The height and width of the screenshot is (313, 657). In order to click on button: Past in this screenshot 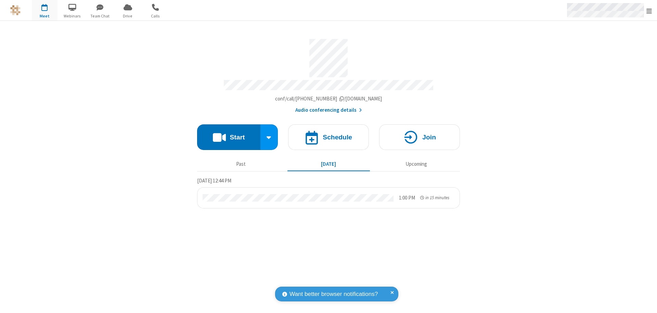, I will do `click(241, 164)`.